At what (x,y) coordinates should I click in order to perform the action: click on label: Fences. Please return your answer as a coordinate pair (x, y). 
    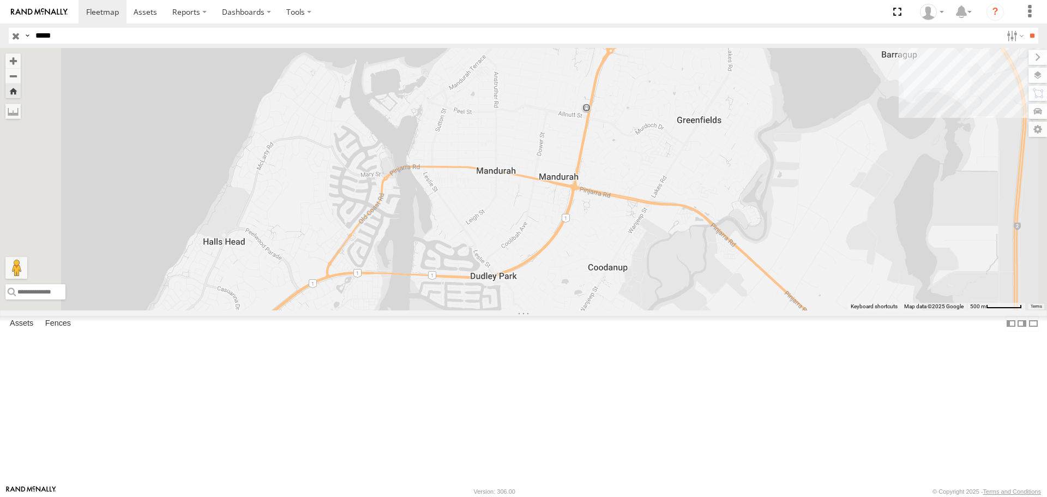
    Looking at the image, I should click on (58, 324).